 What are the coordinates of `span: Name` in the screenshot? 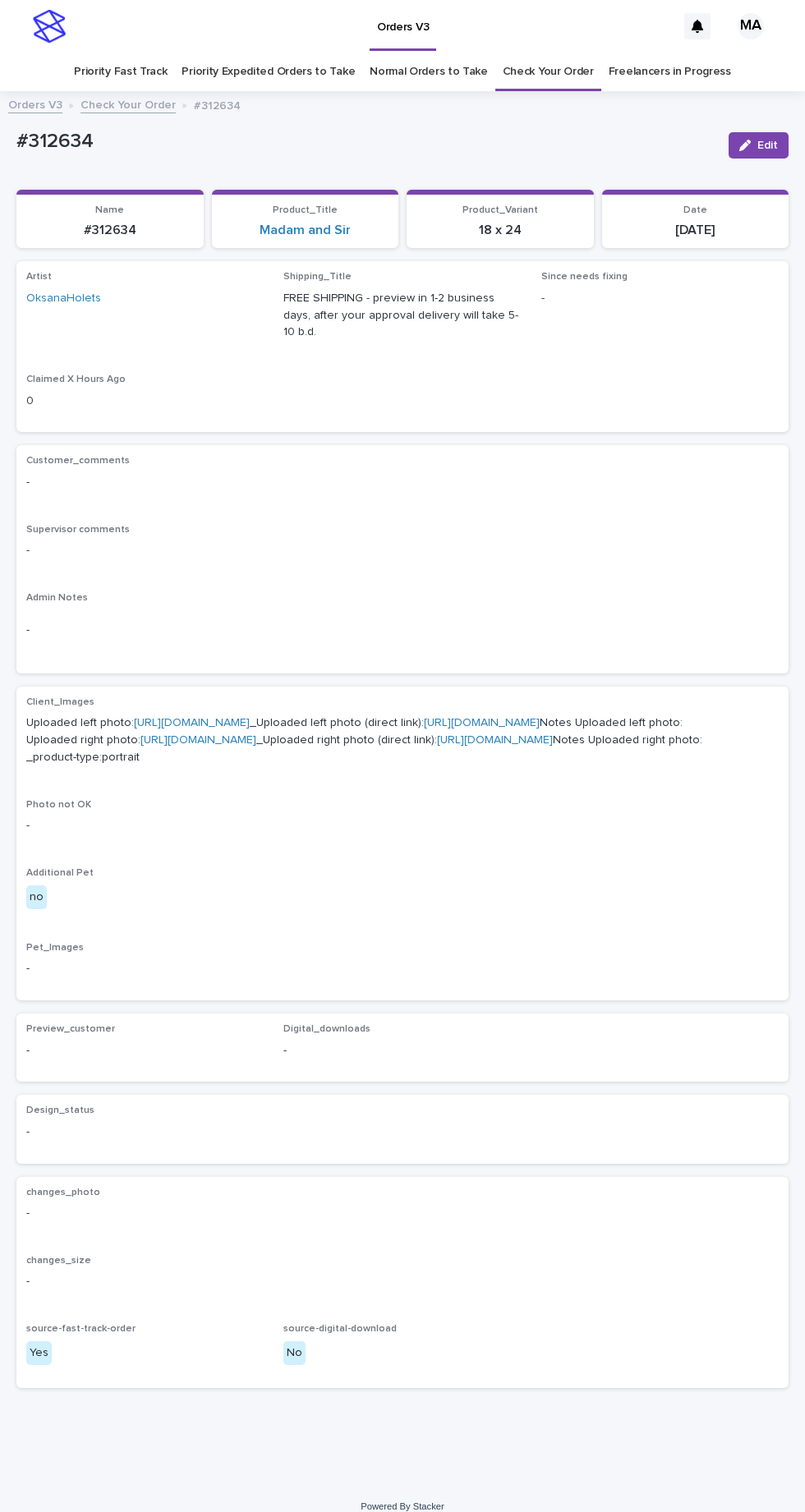 It's located at (109, 210).